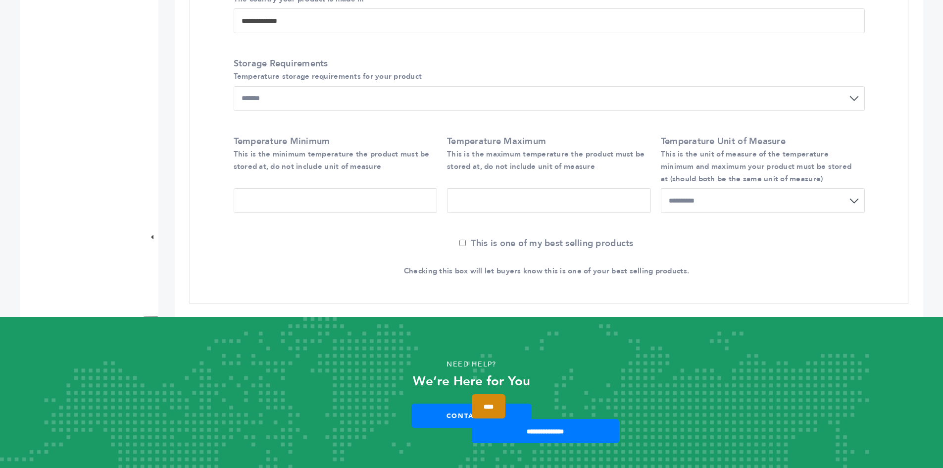 The width and height of the screenshot is (943, 468). What do you see at coordinates (462, 243) in the screenshot?
I see `input: This is one of my best selling products` at bounding box center [462, 243].